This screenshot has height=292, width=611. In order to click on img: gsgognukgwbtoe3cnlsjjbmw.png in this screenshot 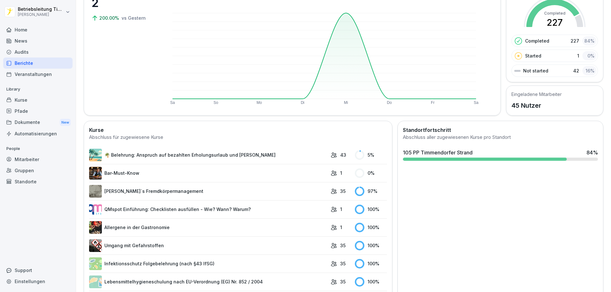, I will do `click(95, 228)`.